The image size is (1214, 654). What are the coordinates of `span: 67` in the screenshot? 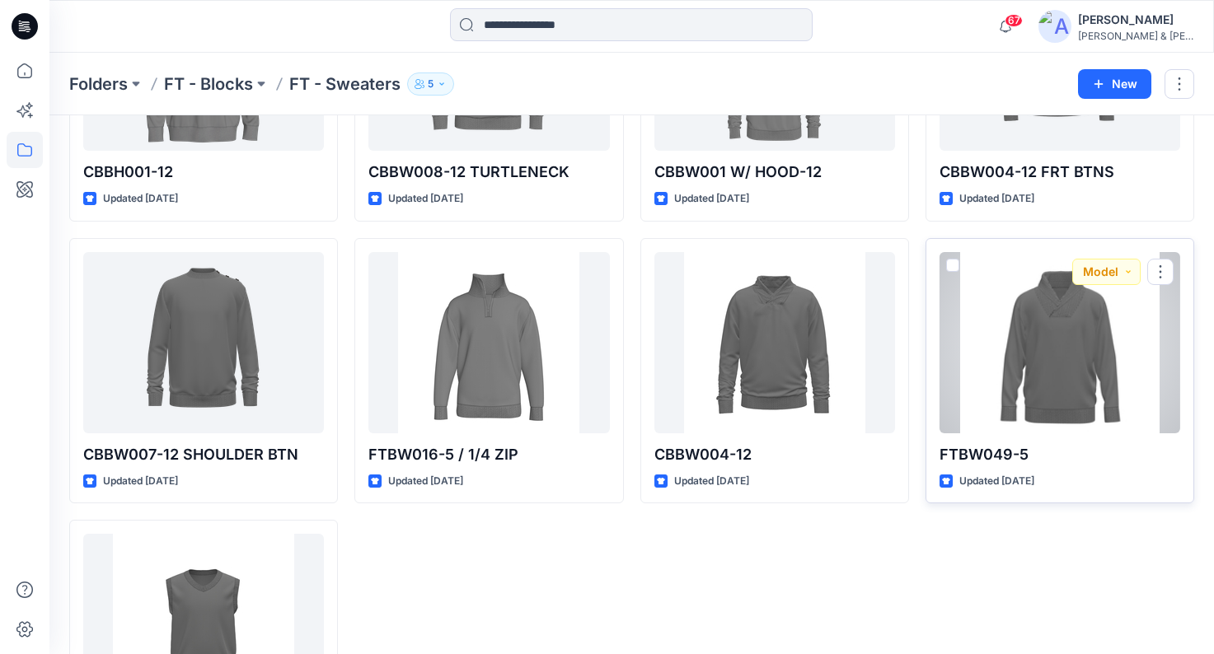 It's located at (1014, 21).